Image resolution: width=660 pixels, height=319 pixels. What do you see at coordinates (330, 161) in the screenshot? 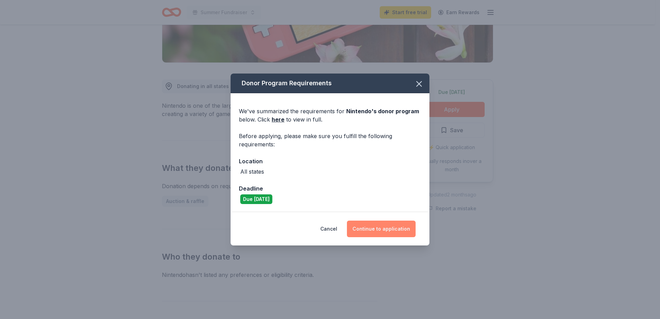
I see `div: Location` at bounding box center [330, 161].